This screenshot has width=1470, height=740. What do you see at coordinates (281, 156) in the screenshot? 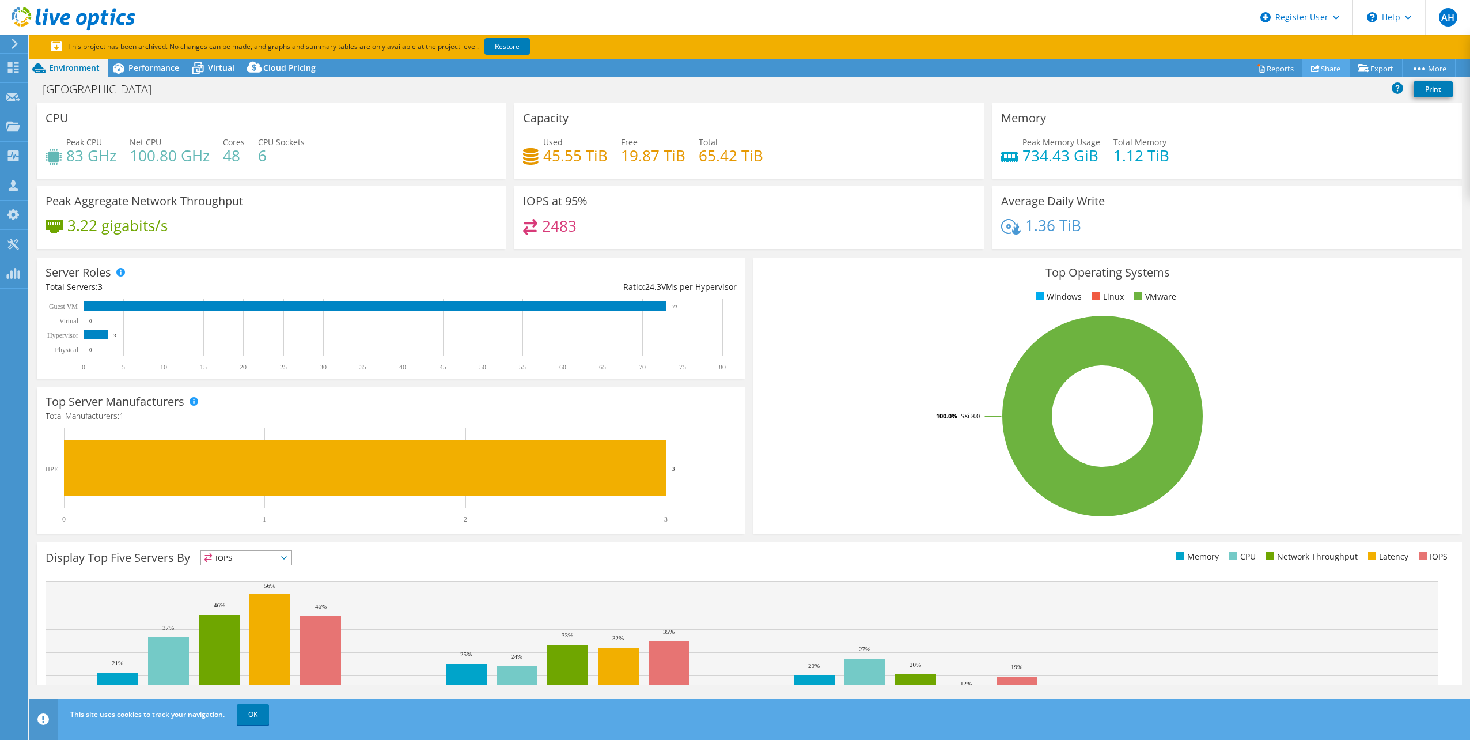
I see `h4: 6` at bounding box center [281, 156].